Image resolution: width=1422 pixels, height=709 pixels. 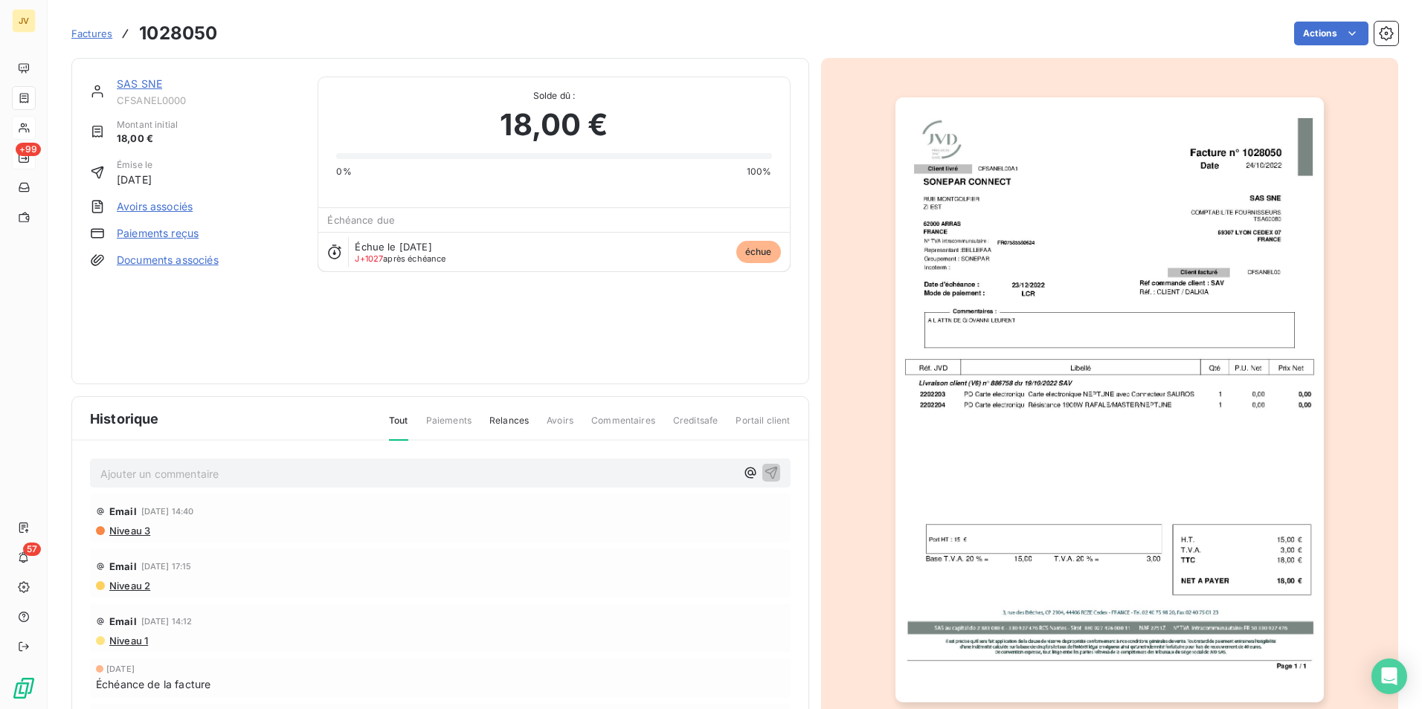 What do you see at coordinates (208, 100) in the screenshot?
I see `span: CFSANEL0000` at bounding box center [208, 100].